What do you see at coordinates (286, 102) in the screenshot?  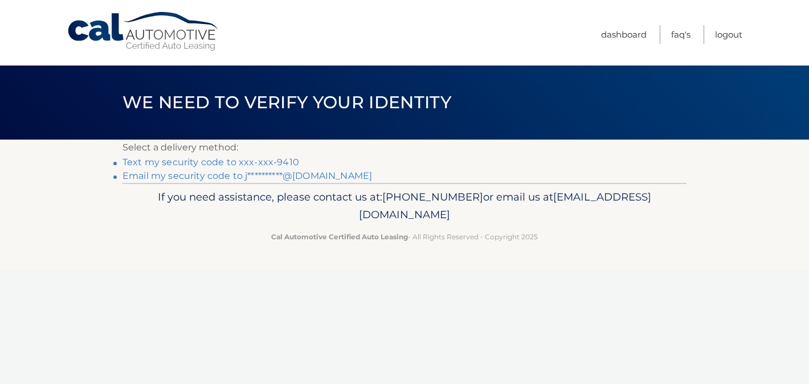 I see `span: We need to verify your identity` at bounding box center [286, 102].